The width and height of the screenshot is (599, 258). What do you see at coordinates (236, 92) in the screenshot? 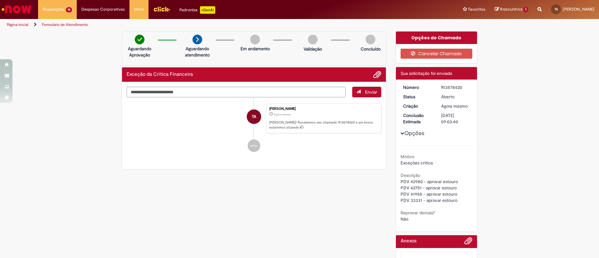
I see `textarea: Digite sua mensagem aqui...` at bounding box center [236, 92].